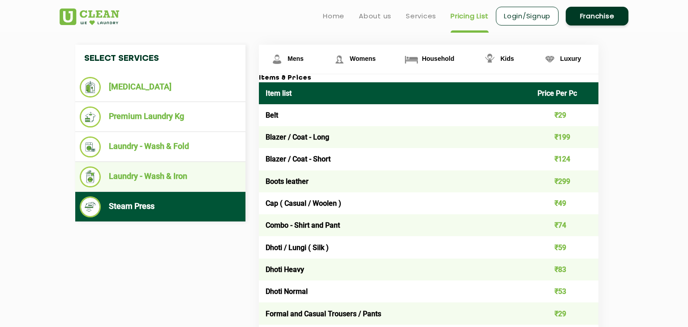 This screenshot has width=688, height=327. I want to click on td: Cap ( Casual / Woolen ), so click(395, 203).